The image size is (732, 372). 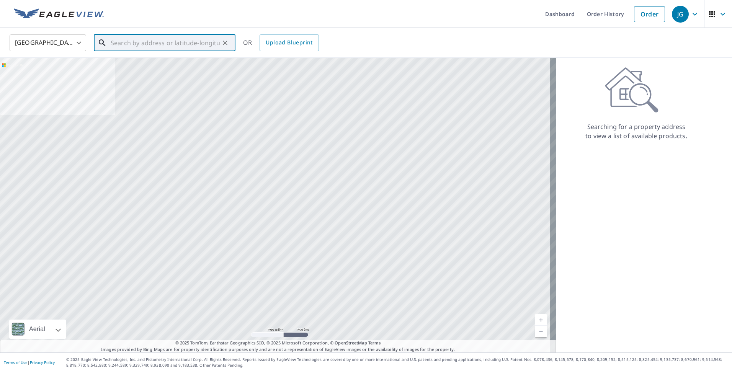 What do you see at coordinates (374, 342) in the screenshot?
I see `a: Terms` at bounding box center [374, 342].